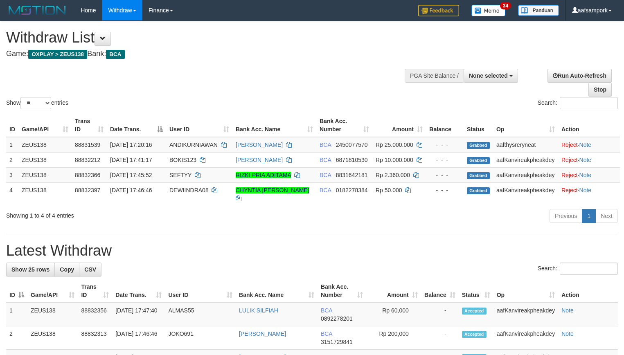 Image resolution: width=624 pixels, height=355 pixels. Describe the element at coordinates (589, 216) in the screenshot. I see `a: 1` at that location.